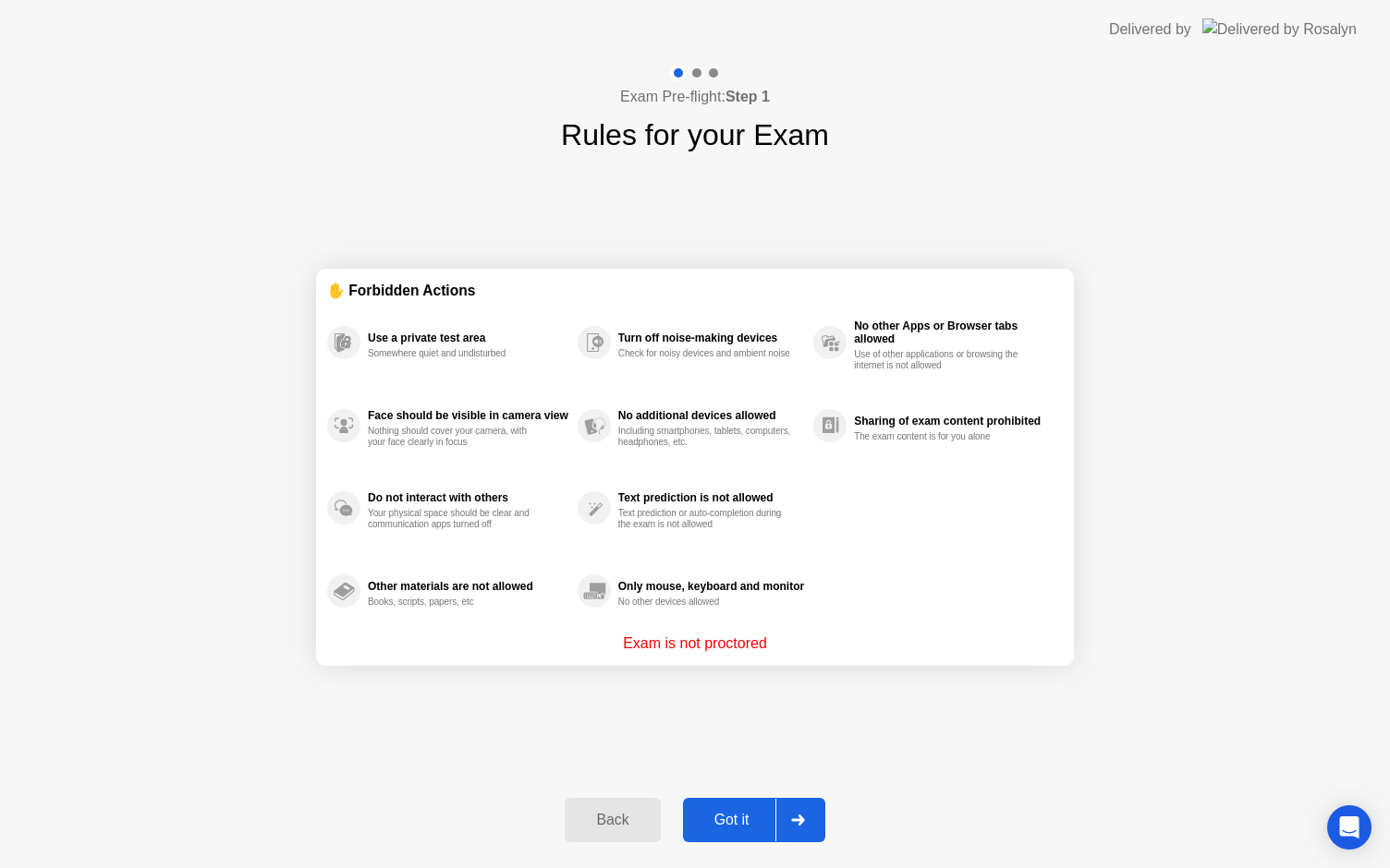 The height and width of the screenshot is (868, 1390). What do you see at coordinates (711, 416) in the screenshot?
I see `div: No additional devices allowed` at bounding box center [711, 416].